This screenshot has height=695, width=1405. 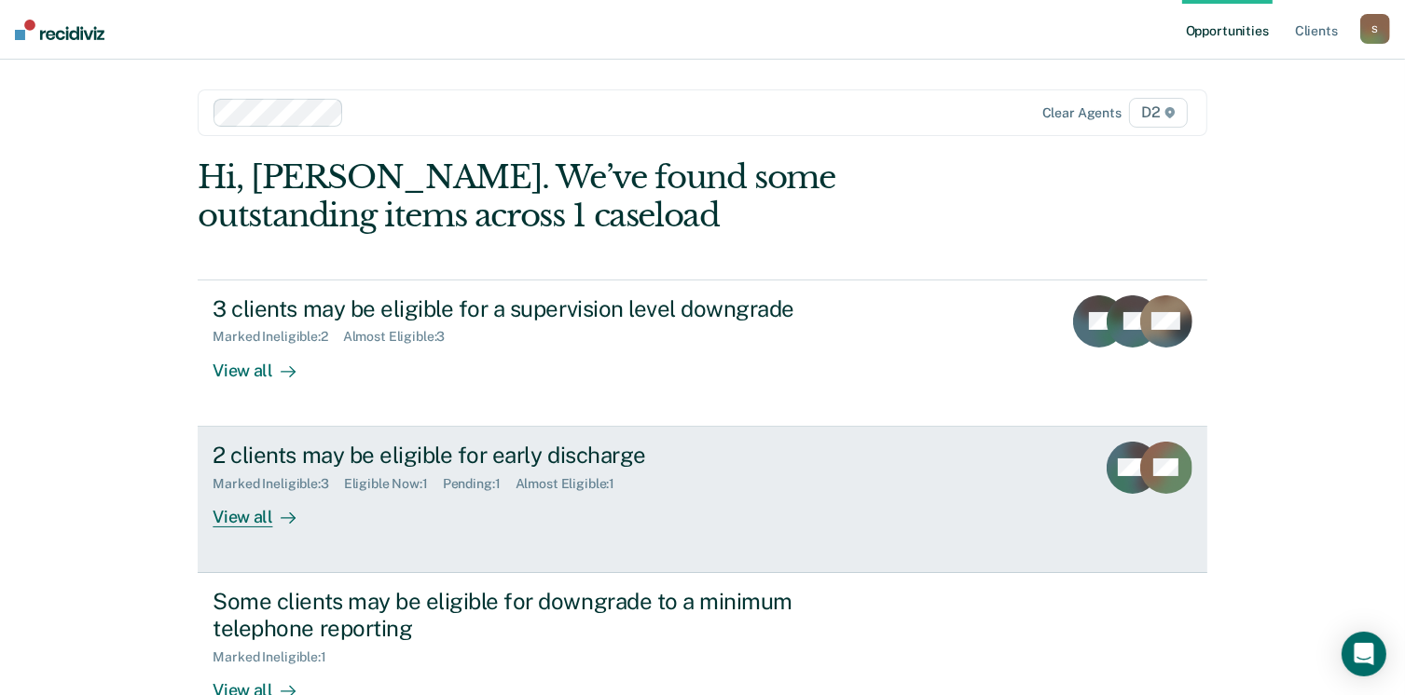 I want to click on div: Almost Eligible : 3, so click(x=402, y=337).